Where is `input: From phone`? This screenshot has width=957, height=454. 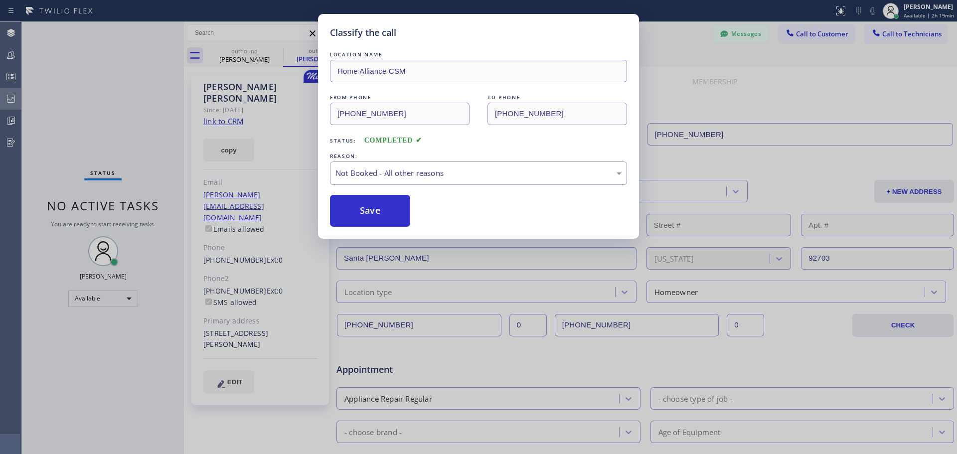
input: From phone is located at coordinates (400, 114).